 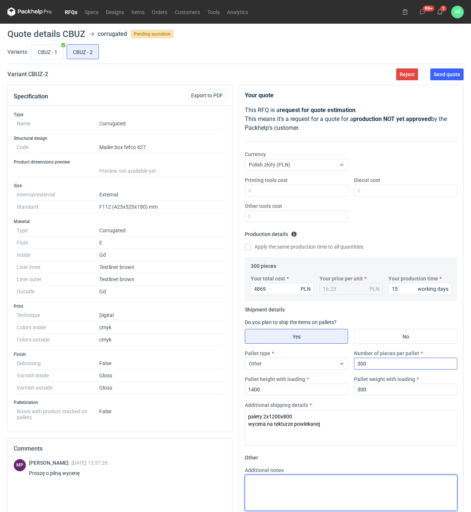 I want to click on figcaption: AŚ, so click(x=457, y=12).